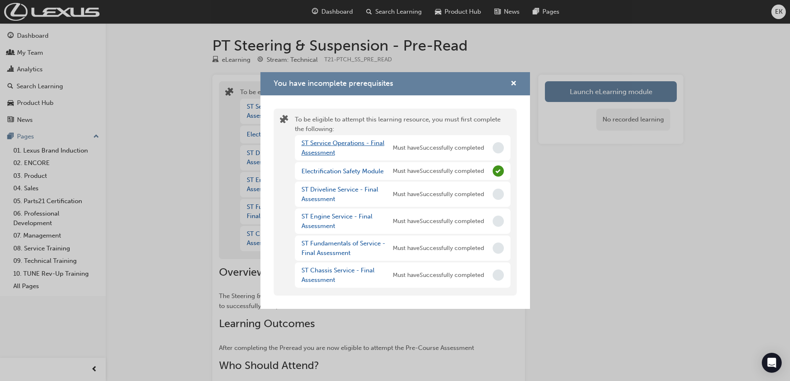  I want to click on a: ST Fundamentals of Service - Final Assessment, so click(344, 248).